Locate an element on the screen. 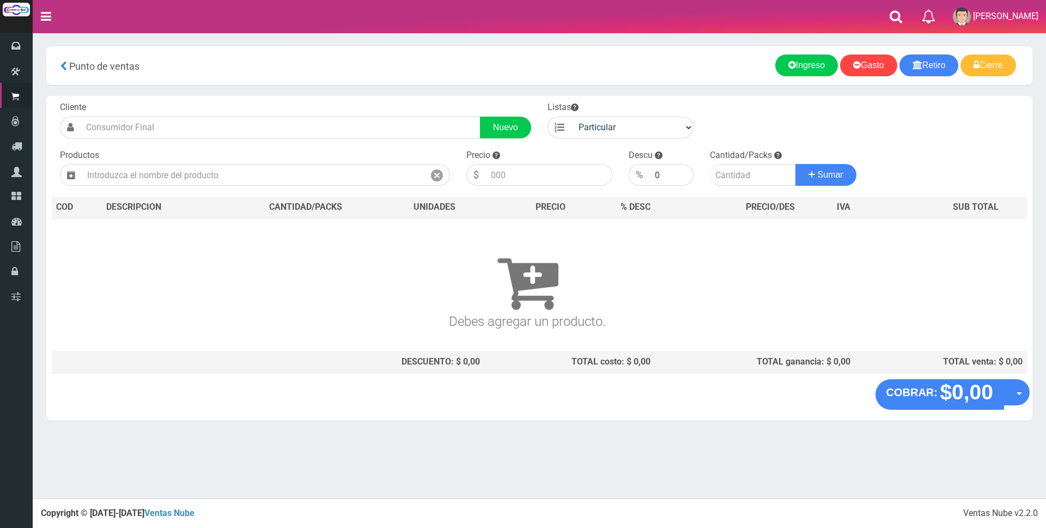  button: Sumar is located at coordinates (826, 175).